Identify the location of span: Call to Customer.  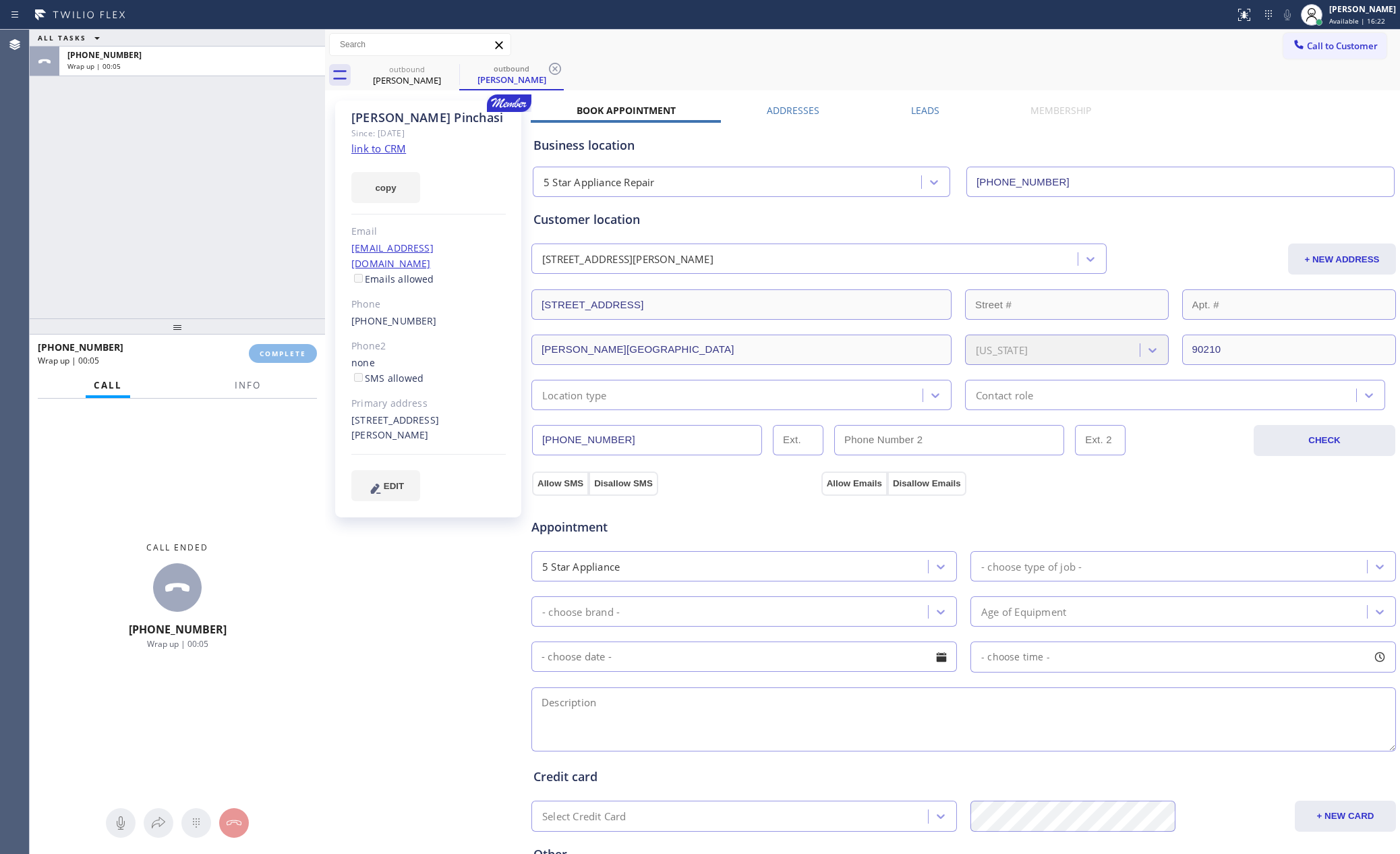
(1342, 46).